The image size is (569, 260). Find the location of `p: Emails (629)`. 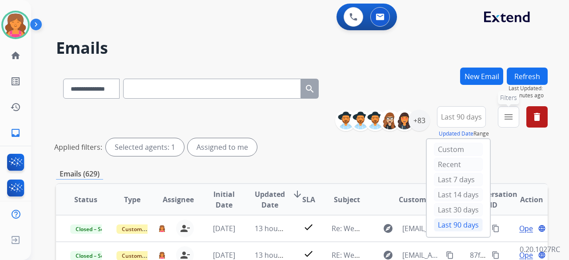

p: Emails (629) is located at coordinates (80, 174).